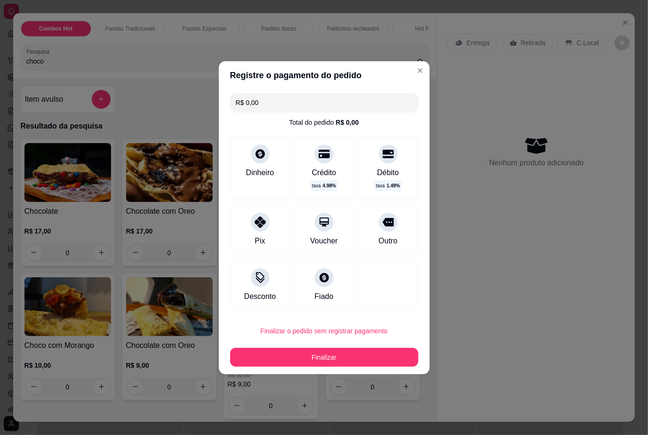  Describe the element at coordinates (324, 122) in the screenshot. I see `div: Total do pedido` at that location.